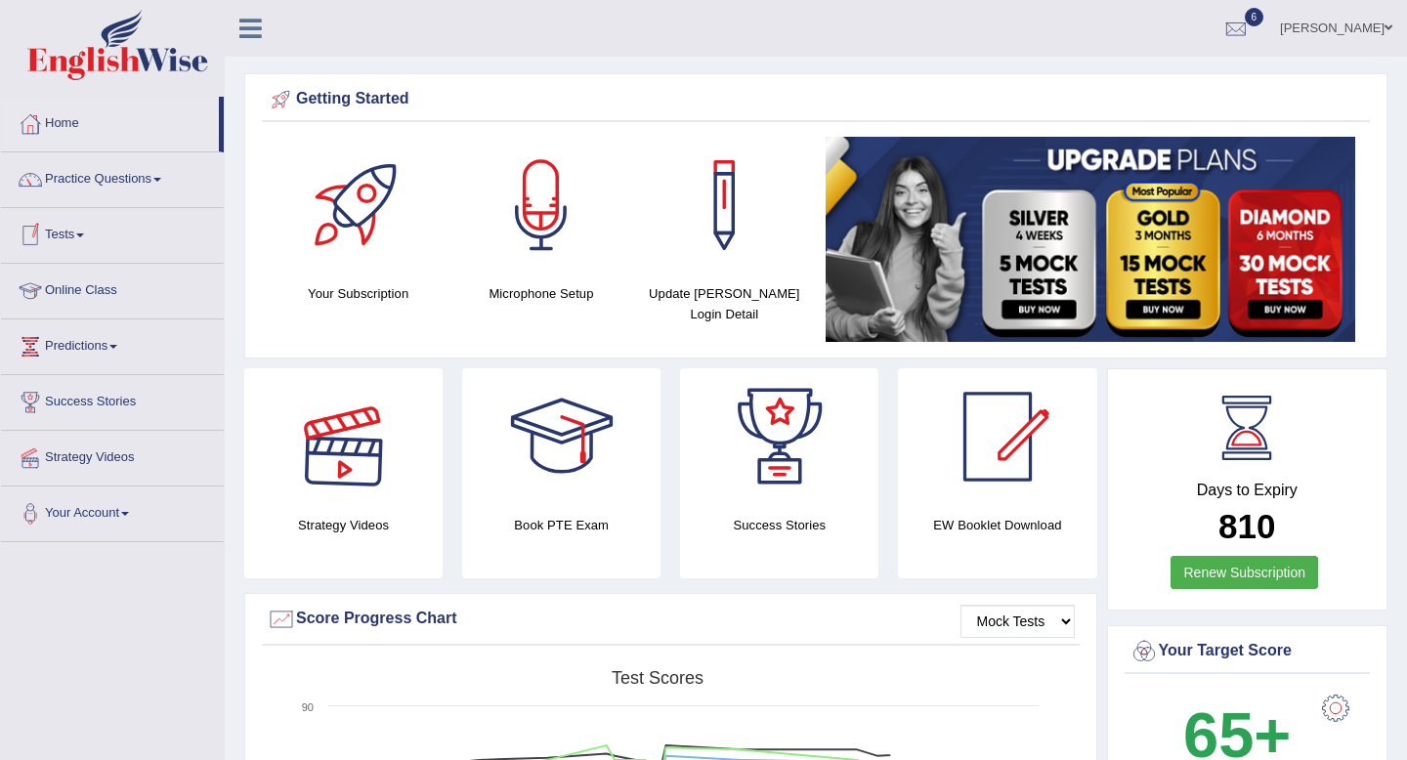  I want to click on a: Home, so click(109, 121).